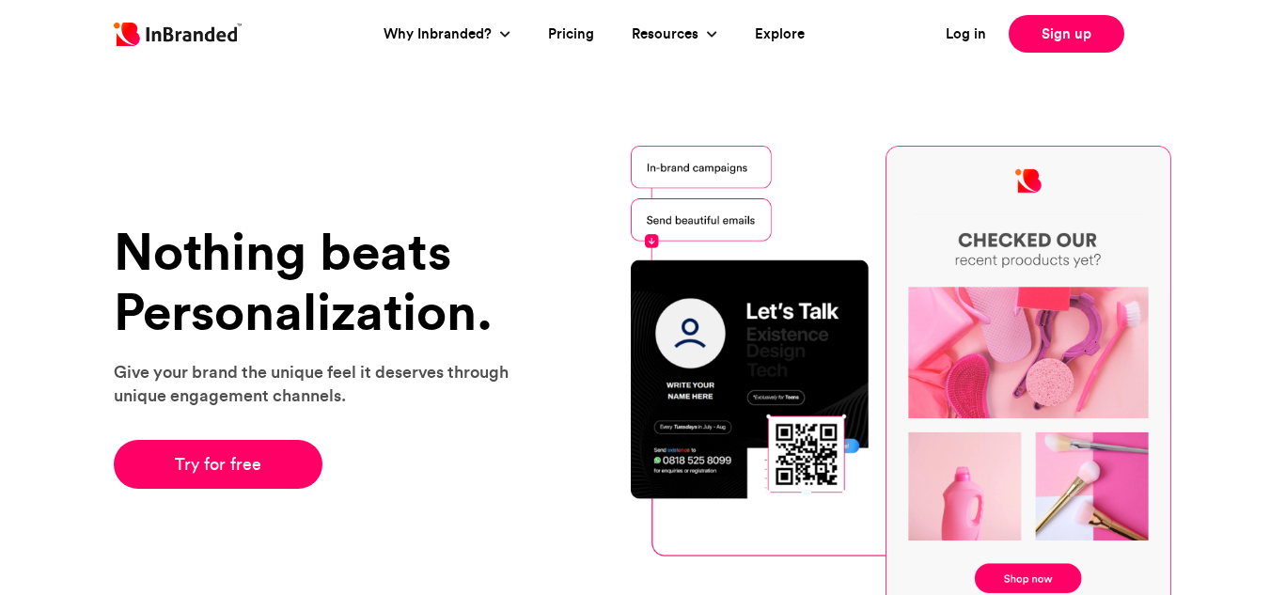 The image size is (1270, 595). What do you see at coordinates (322, 383) in the screenshot?
I see `p: Give your brand the unique feel it deserves through unique engagement channels.` at bounding box center [322, 383].